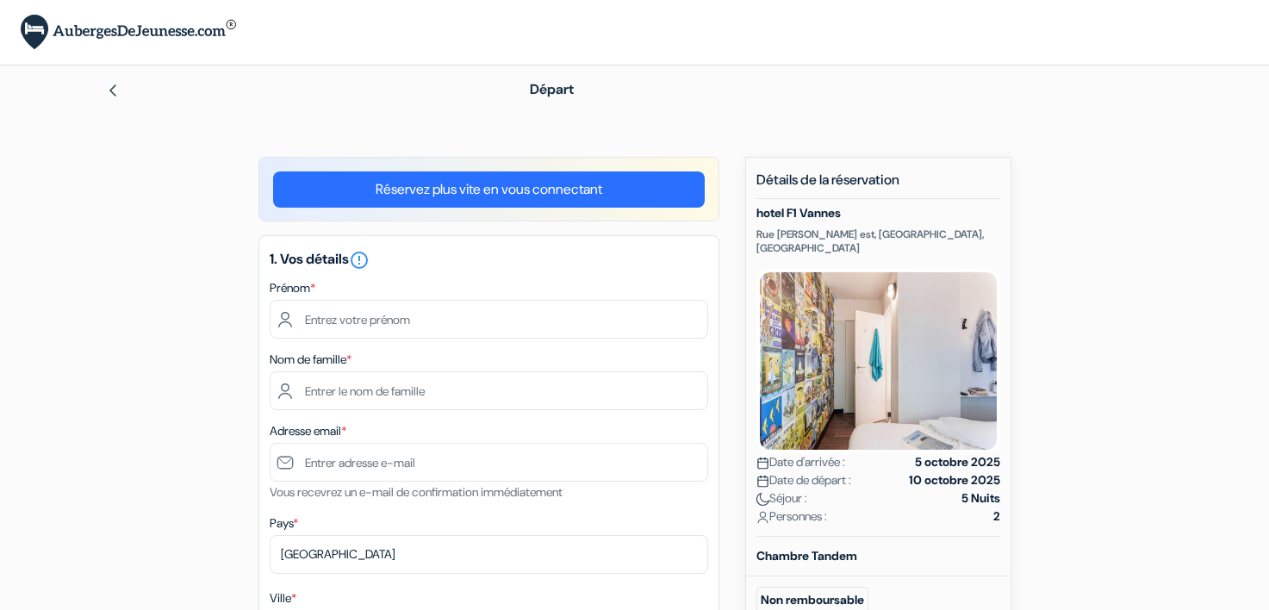 This screenshot has width=1269, height=610. I want to click on input: Entrer adresse e-mail, so click(488, 462).